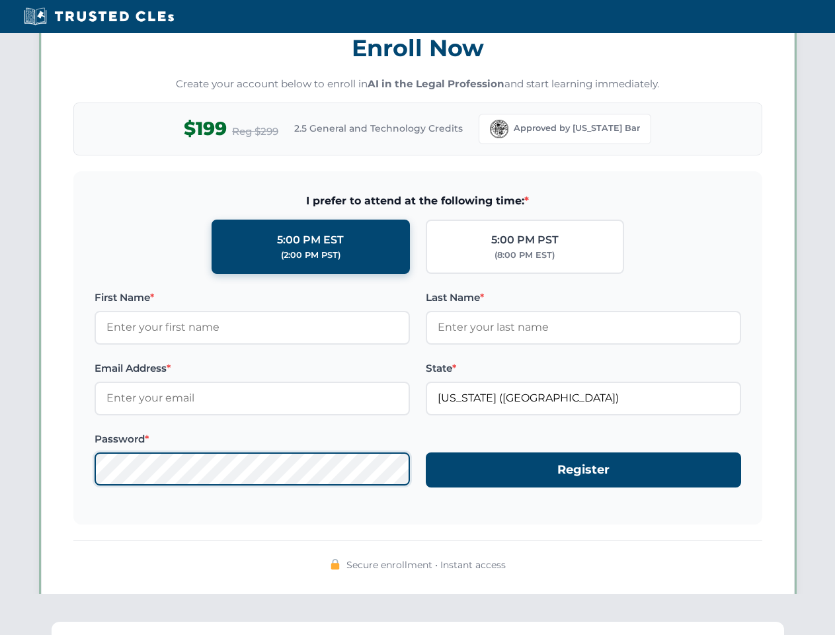 This screenshot has width=835, height=635. Describe the element at coordinates (583, 368) in the screenshot. I see `label: State` at that location.